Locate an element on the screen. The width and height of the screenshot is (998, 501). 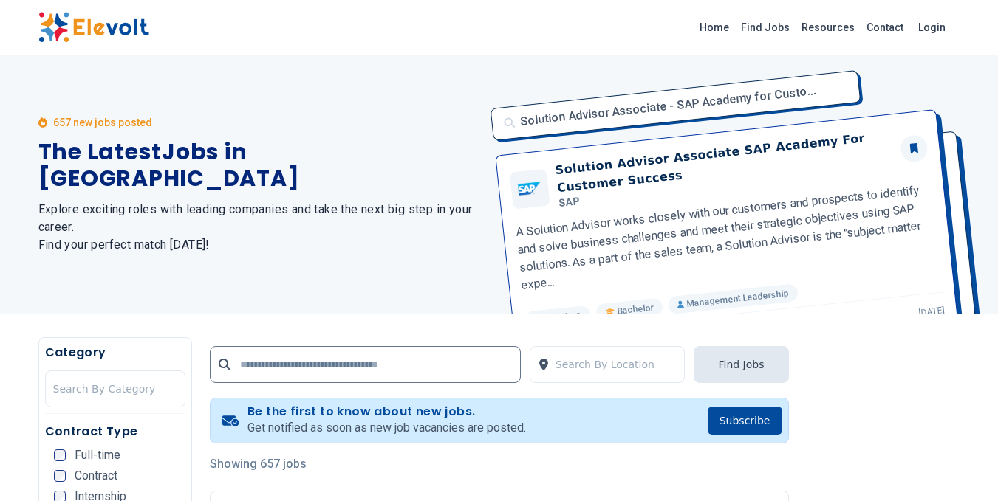
h2: Explore exciting roles with leading companies and take the next big step in your career. Find you... is located at coordinates (260, 227).